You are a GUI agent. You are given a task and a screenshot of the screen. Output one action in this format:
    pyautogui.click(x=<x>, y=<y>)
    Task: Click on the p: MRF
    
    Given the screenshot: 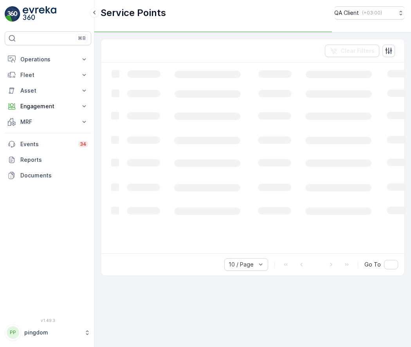 What is the action you would take?
    pyautogui.click(x=48, y=122)
    